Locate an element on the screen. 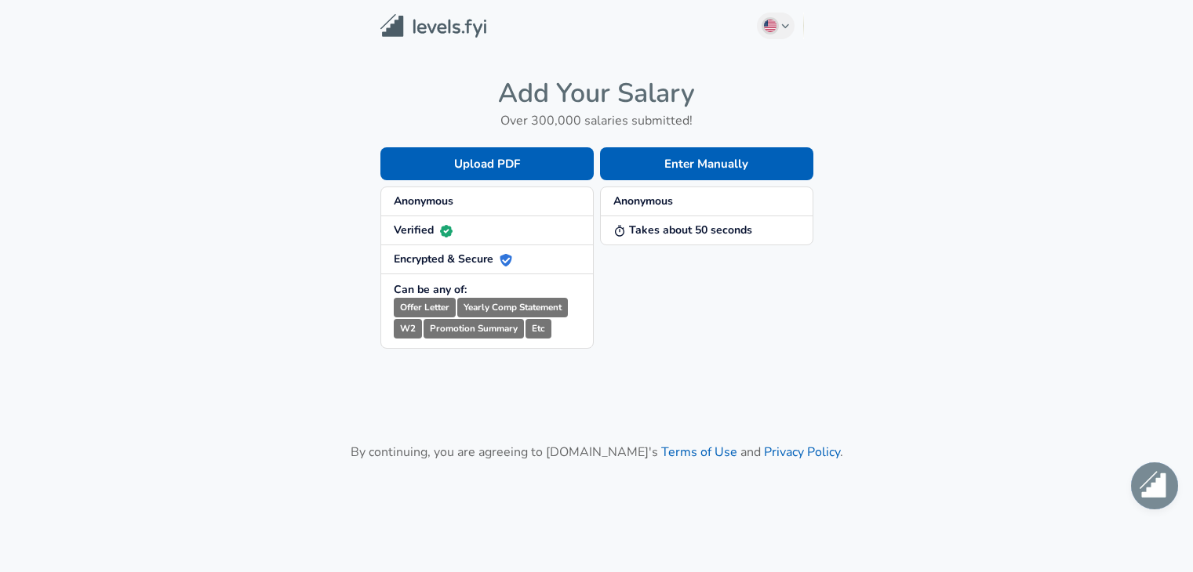 The height and width of the screenshot is (572, 1193). small: Promotion Summary is located at coordinates (474, 329).